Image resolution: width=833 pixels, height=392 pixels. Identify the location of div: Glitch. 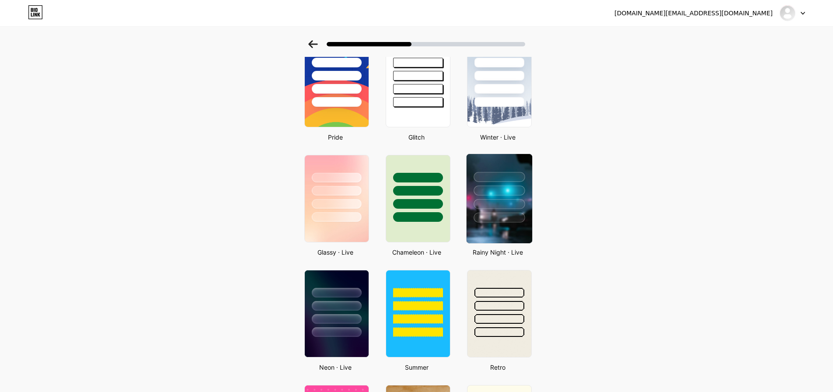
(416, 137).